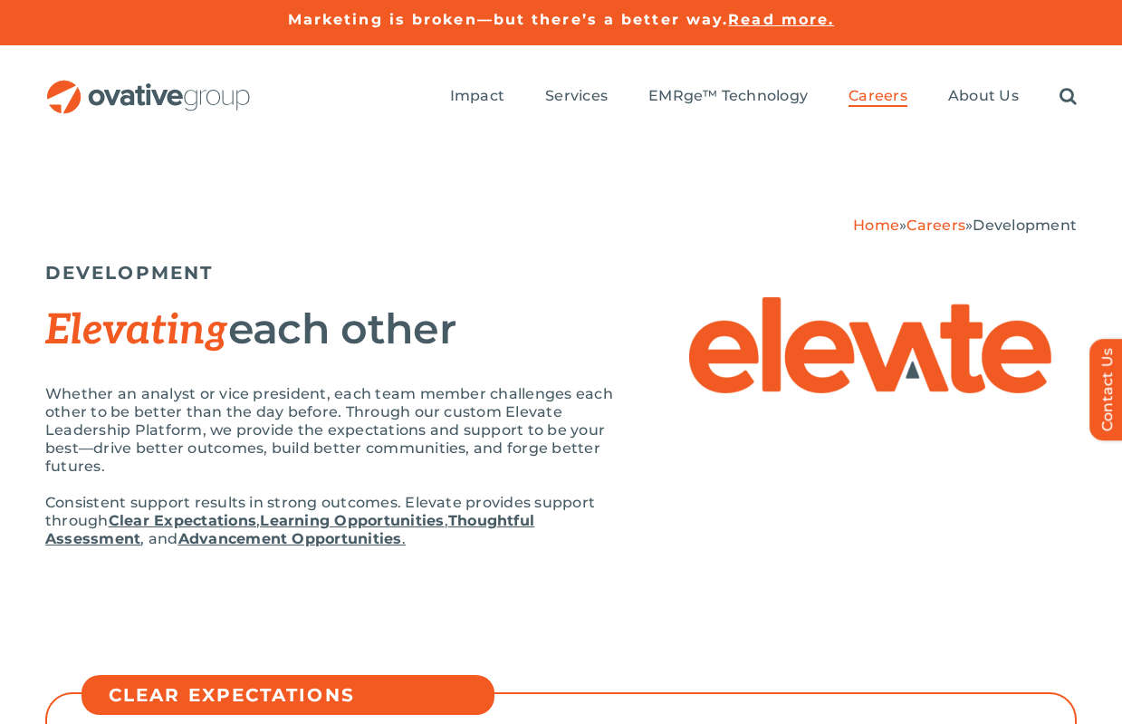 The width and height of the screenshot is (1122, 724). I want to click on h5: CLEAR EXPECTATIONS, so click(297, 695).